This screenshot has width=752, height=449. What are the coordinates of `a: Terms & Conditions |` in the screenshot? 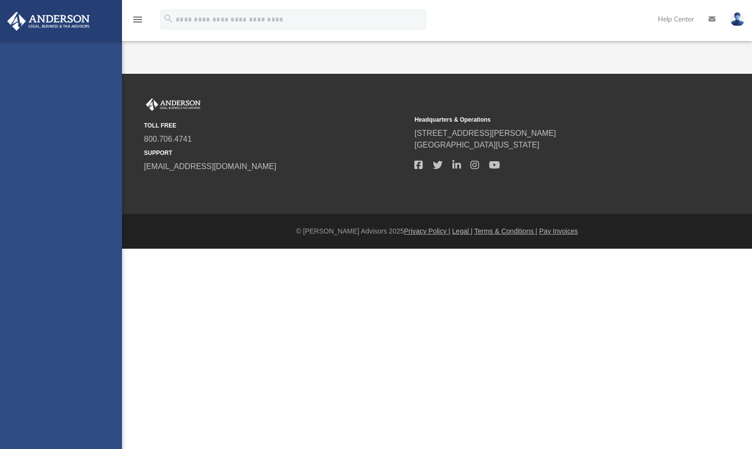 It's located at (506, 231).